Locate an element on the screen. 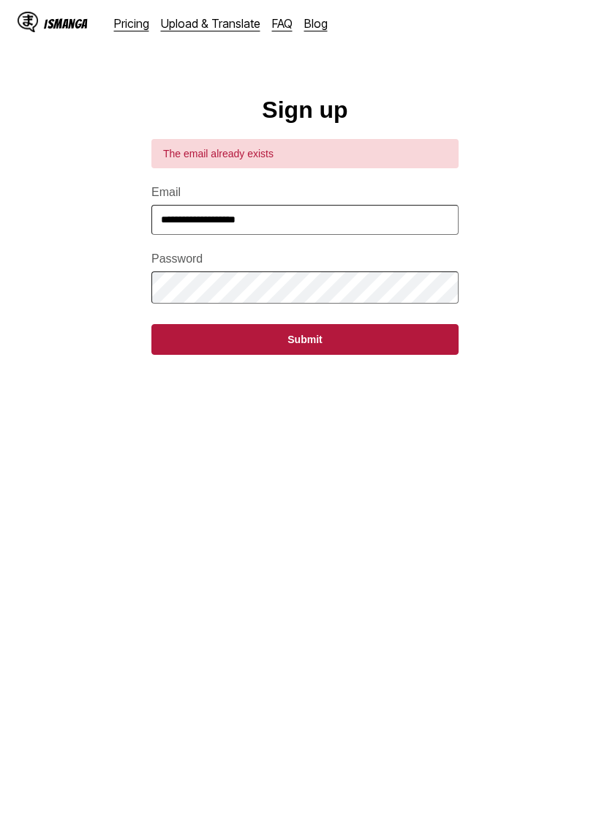  h1: Sign up is located at coordinates (304, 110).